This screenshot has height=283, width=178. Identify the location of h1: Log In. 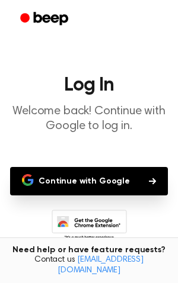
(89, 85).